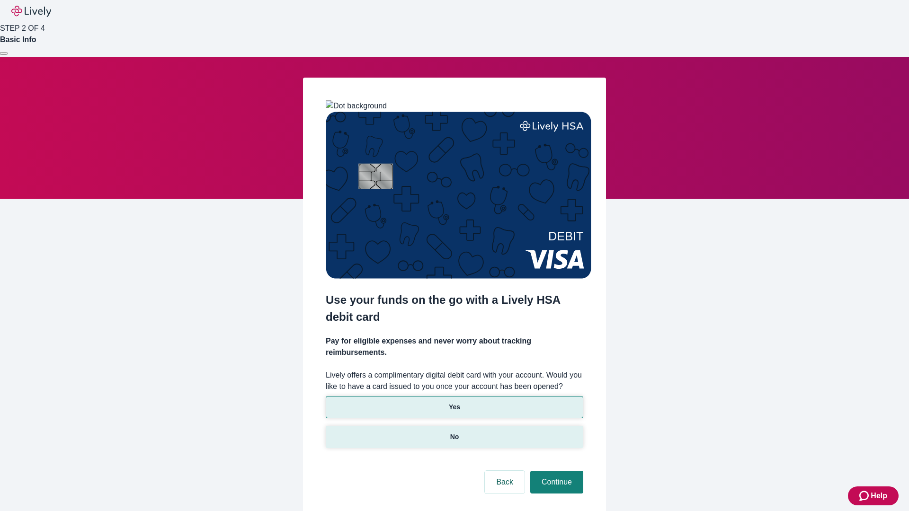  What do you see at coordinates (455, 437) in the screenshot?
I see `p: No` at bounding box center [455, 437].